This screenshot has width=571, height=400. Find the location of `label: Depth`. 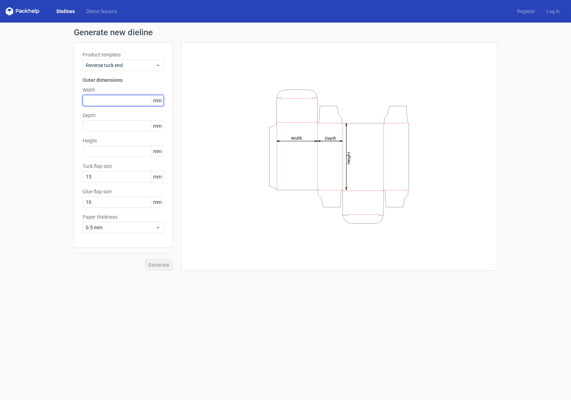

label: Depth is located at coordinates (123, 115).